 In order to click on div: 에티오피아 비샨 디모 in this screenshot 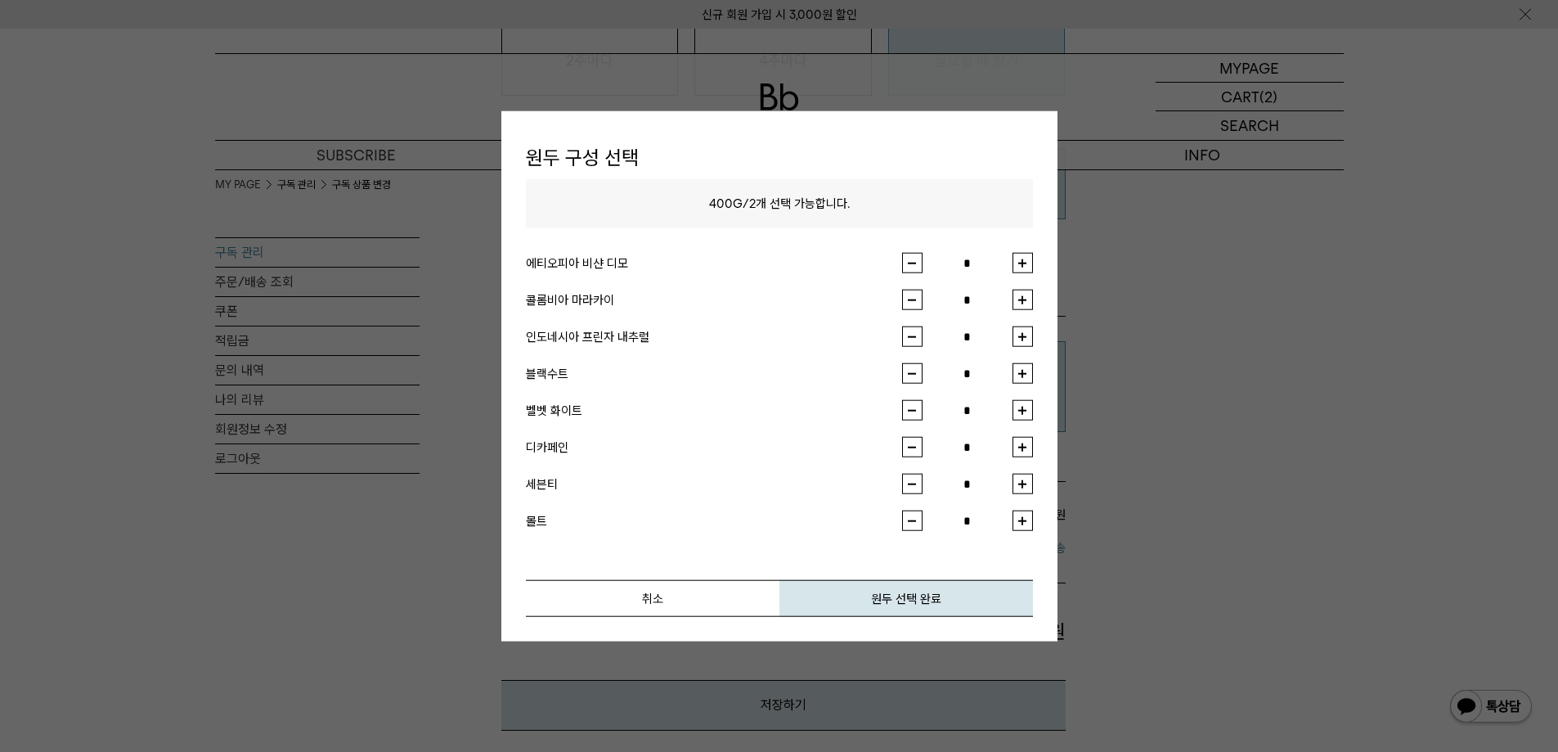, I will do `click(714, 263)`.